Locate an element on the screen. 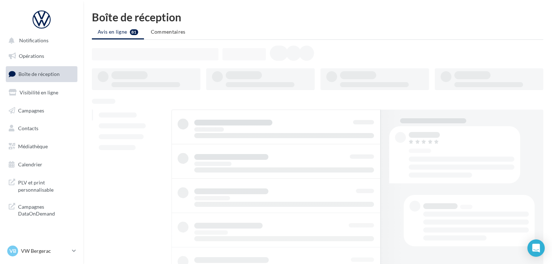  a: Boîte de réception is located at coordinates (42, 74).